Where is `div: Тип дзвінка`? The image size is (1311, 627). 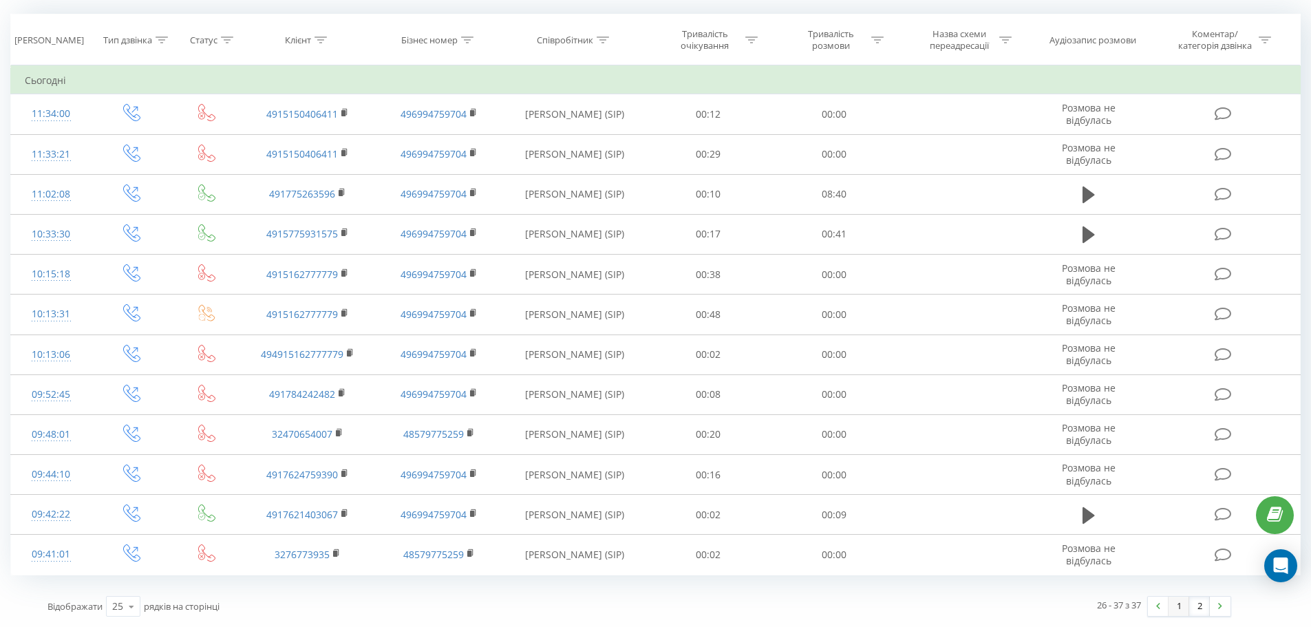 div: Тип дзвінка is located at coordinates (127, 40).